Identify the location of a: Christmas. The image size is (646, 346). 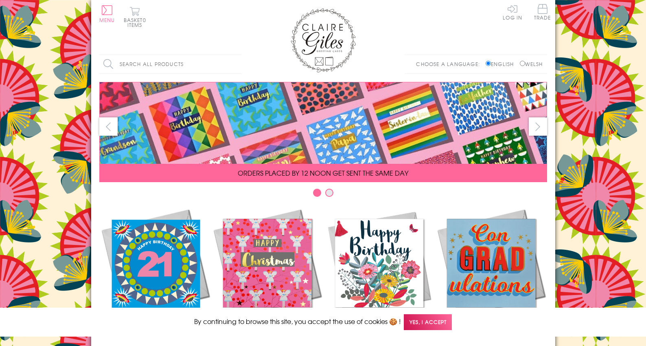
(267, 271).